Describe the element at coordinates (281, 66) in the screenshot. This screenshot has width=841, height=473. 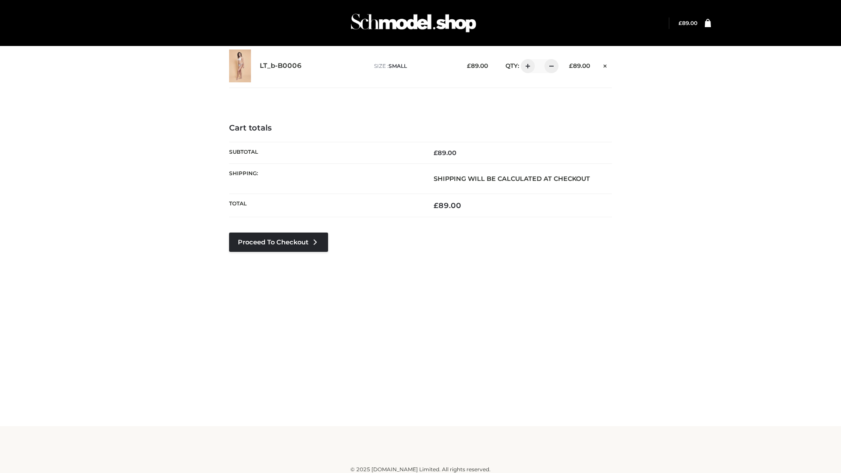
I see `a: LT_b-B0006` at that location.